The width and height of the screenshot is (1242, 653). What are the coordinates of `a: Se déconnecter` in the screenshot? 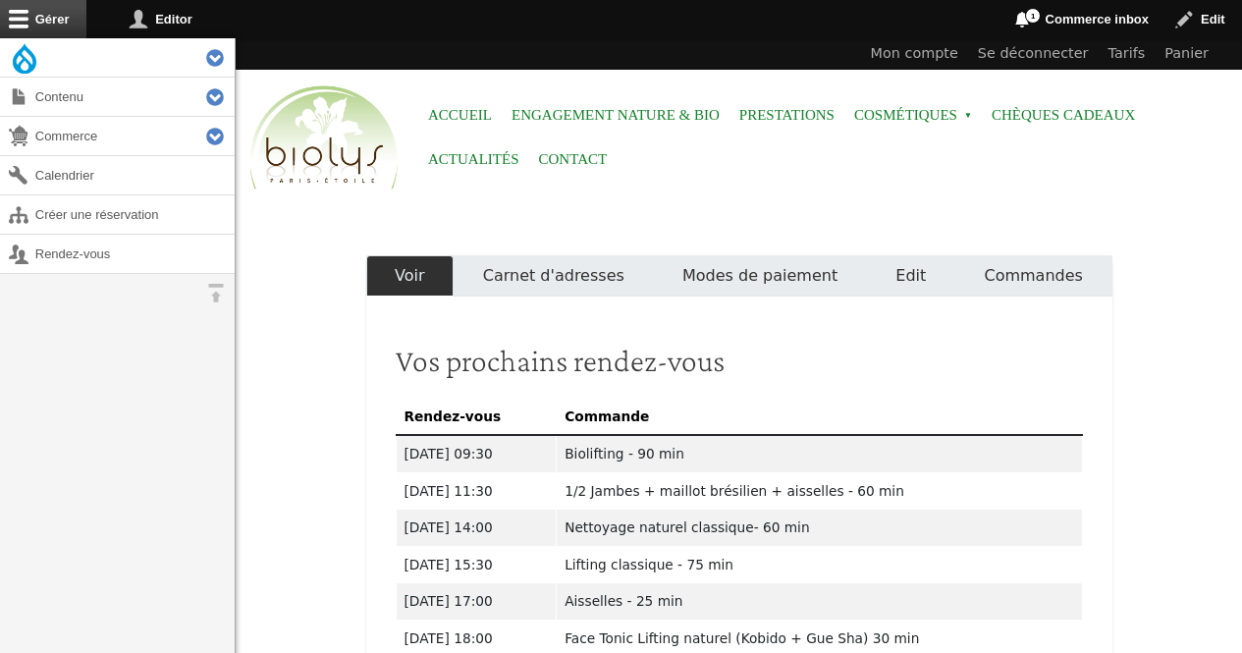 It's located at (1033, 54).